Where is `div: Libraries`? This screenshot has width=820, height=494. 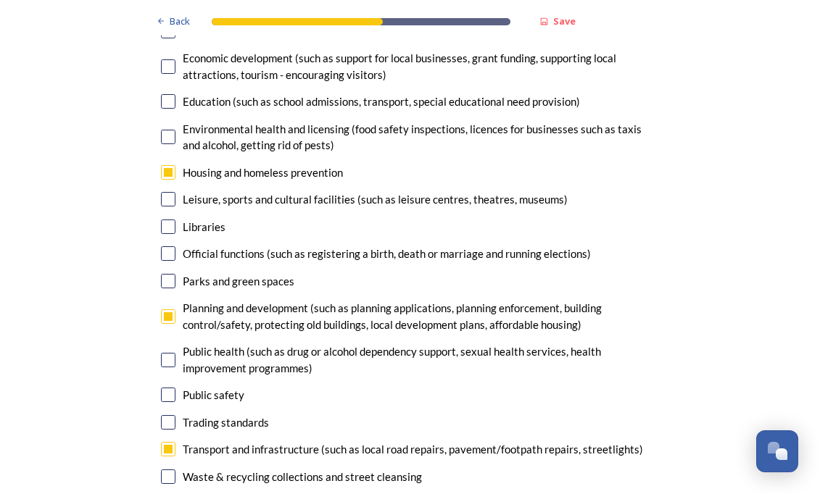
div: Libraries is located at coordinates (204, 227).